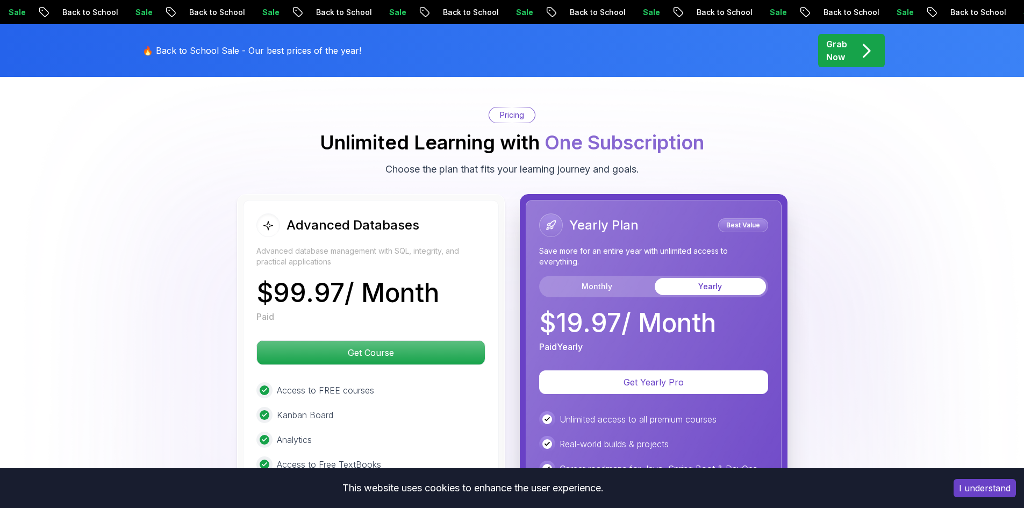 The height and width of the screenshot is (508, 1024). I want to click on p: Kanban Board, so click(305, 415).